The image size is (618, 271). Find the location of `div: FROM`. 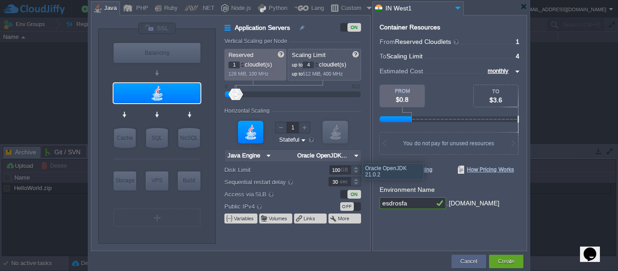

div: FROM is located at coordinates (402, 91).